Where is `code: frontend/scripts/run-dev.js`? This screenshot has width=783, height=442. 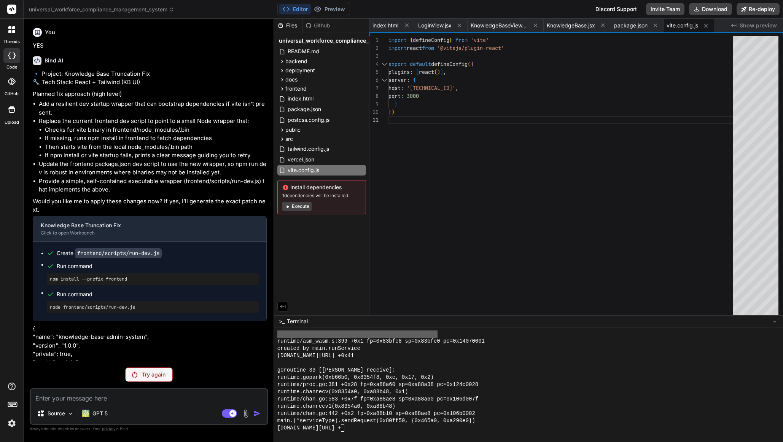 code: frontend/scripts/run-dev.js is located at coordinates (118, 253).